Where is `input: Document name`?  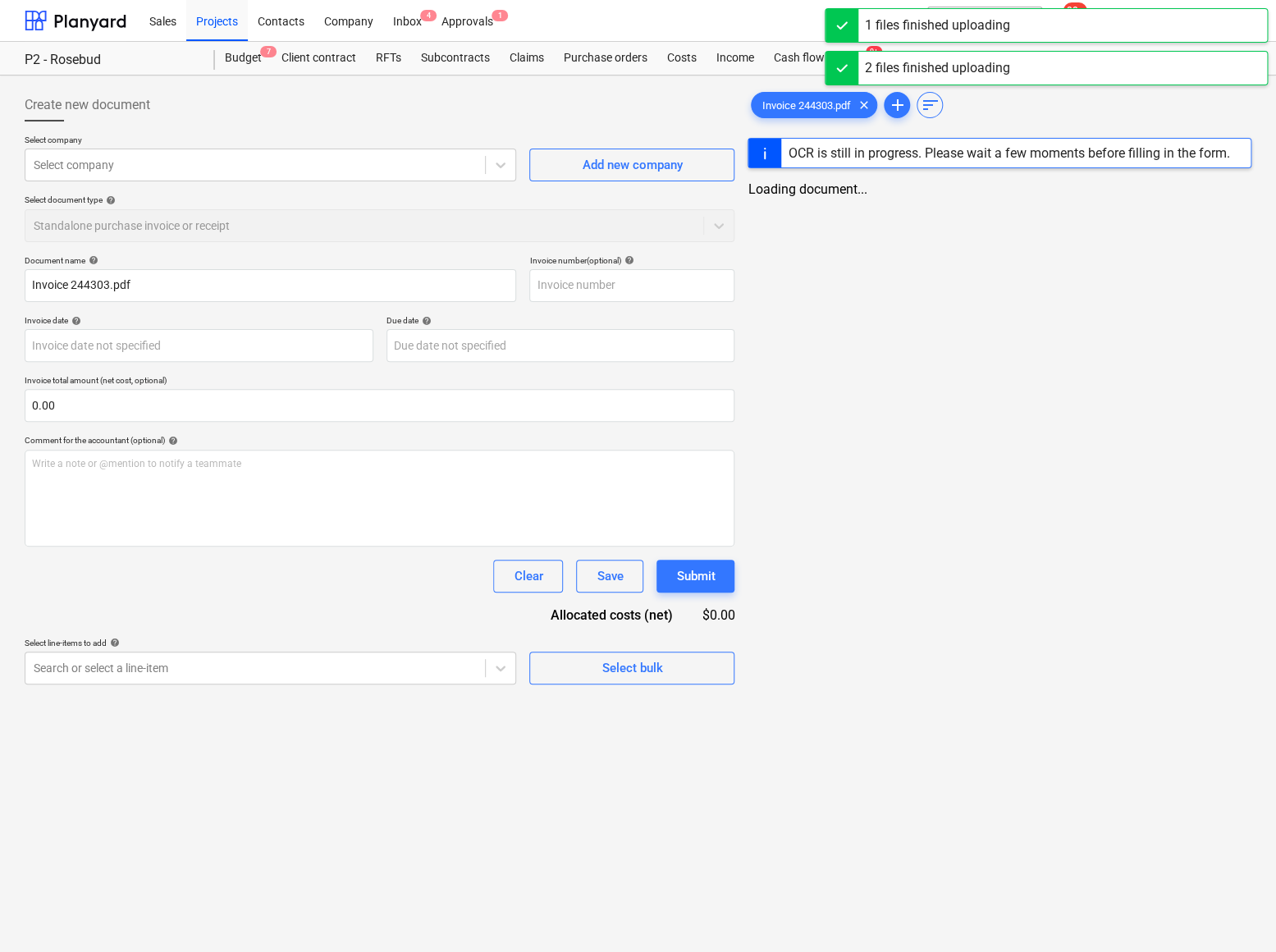 input: Document name is located at coordinates (270, 285).